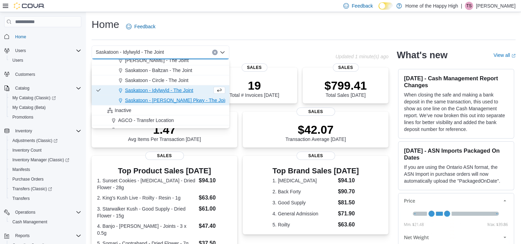 The image size is (521, 244). I want to click on p: Updated 1 minute(s) ago, so click(362, 56).